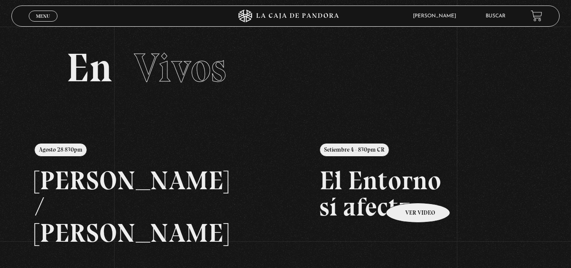  What do you see at coordinates (43, 23) in the screenshot?
I see `span: Cerrar` at bounding box center [43, 23].